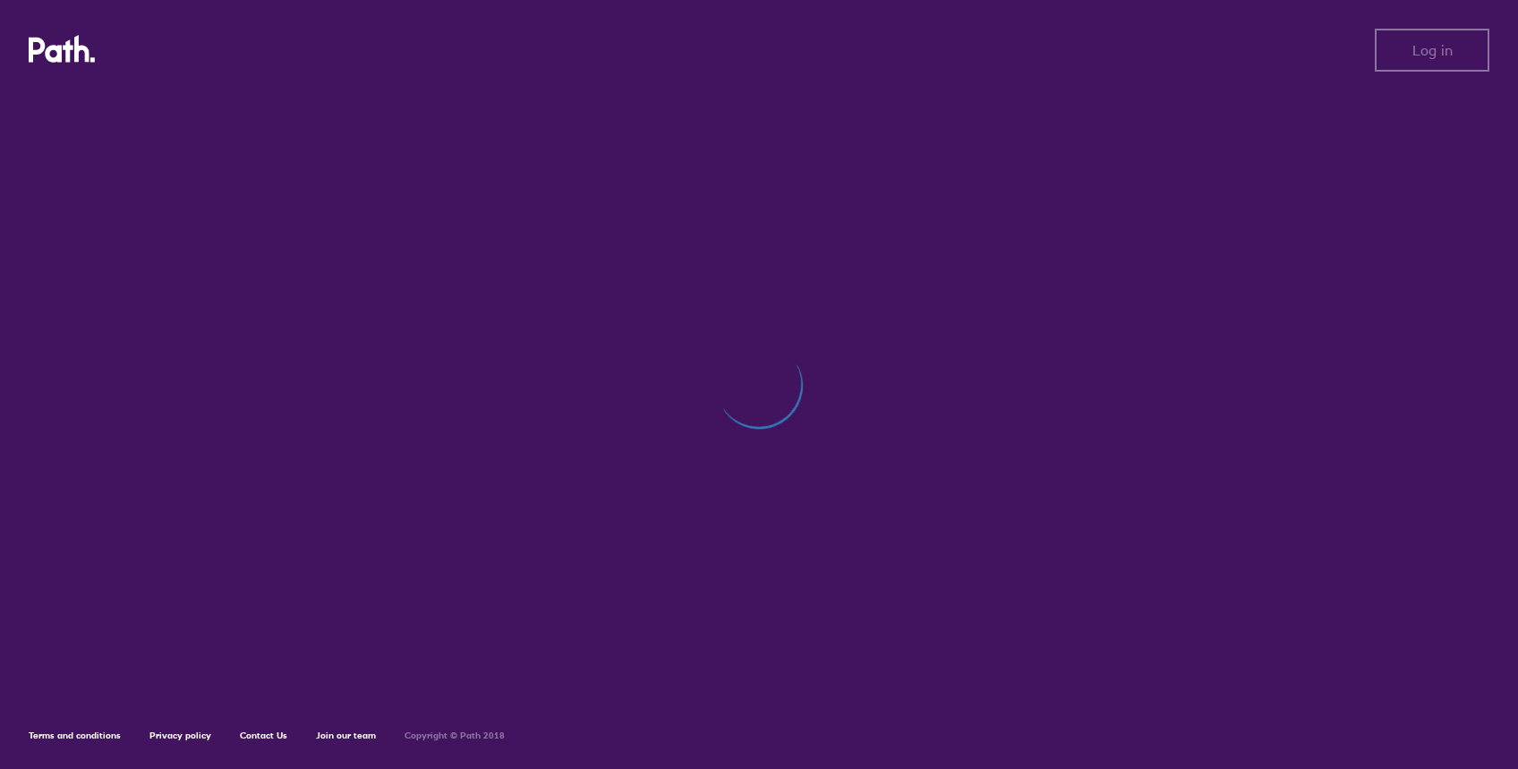 This screenshot has width=1518, height=769. I want to click on span: Log in, so click(1432, 50).